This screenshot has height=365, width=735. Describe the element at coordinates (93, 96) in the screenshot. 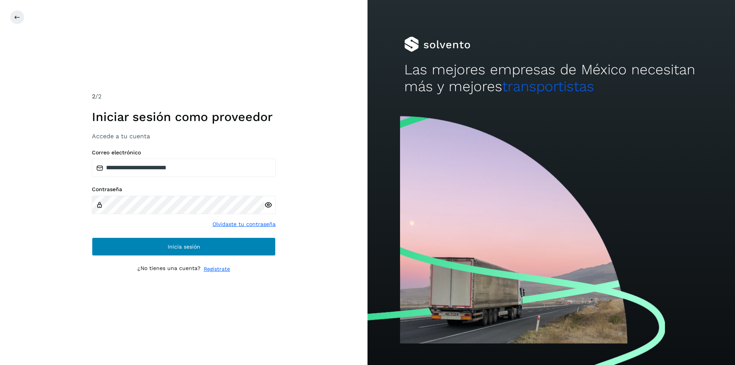

I see `span: 2` at that location.